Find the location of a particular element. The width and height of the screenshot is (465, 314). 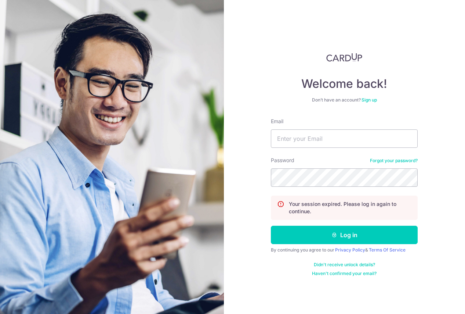

div: Don’t have an account? is located at coordinates (345, 100).